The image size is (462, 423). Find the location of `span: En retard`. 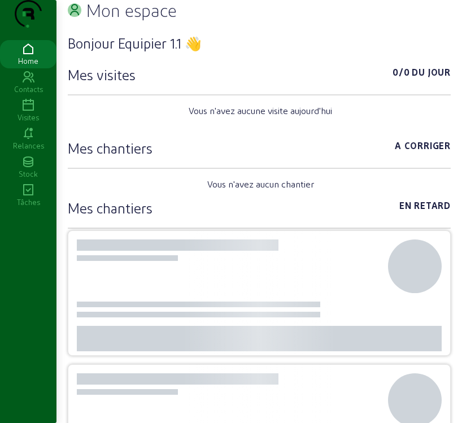

span: En retard is located at coordinates (425, 208).